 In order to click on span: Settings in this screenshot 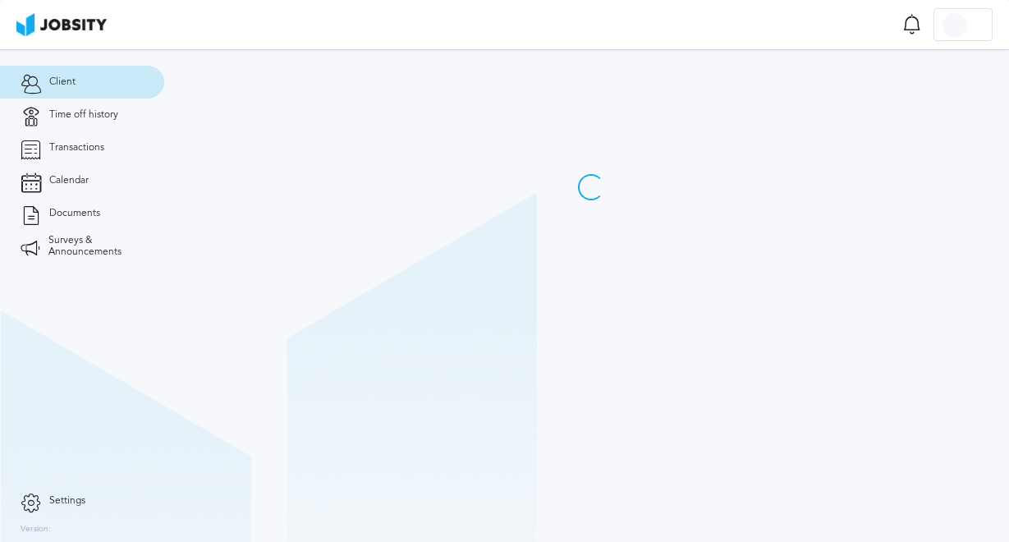, I will do `click(67, 501)`.